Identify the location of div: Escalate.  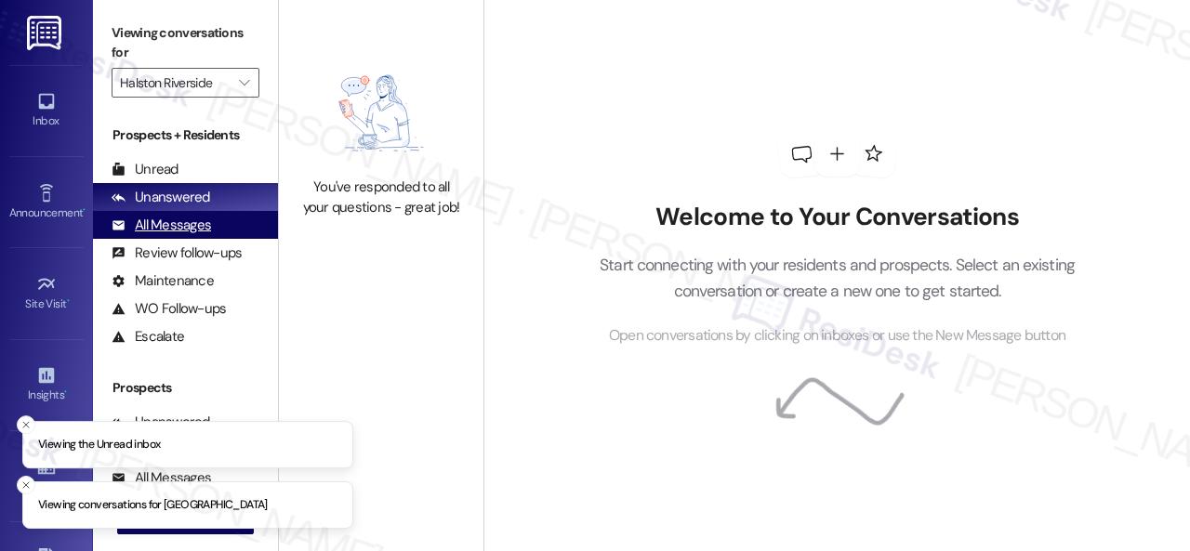
(148, 336).